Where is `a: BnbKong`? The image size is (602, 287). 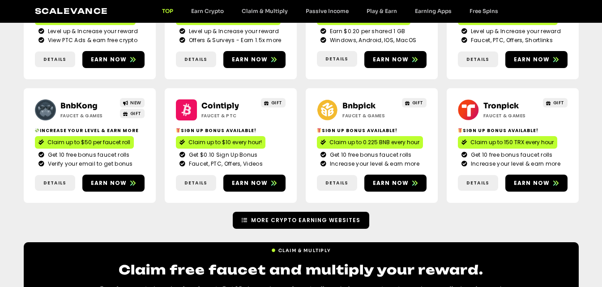 a: BnbKong is located at coordinates (79, 106).